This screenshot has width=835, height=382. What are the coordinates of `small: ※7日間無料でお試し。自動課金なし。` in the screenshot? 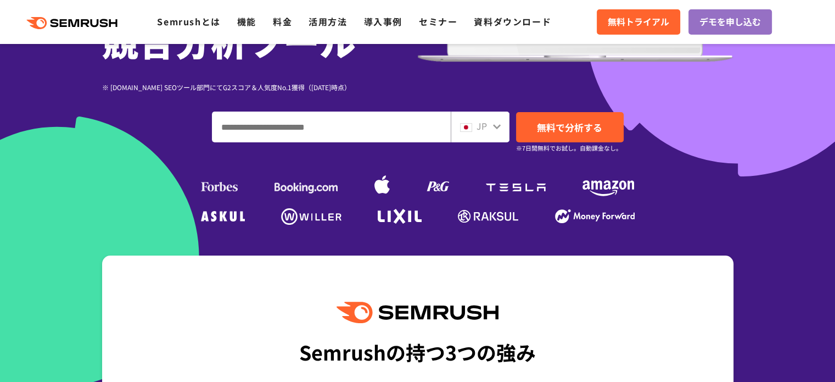 It's located at (569, 148).